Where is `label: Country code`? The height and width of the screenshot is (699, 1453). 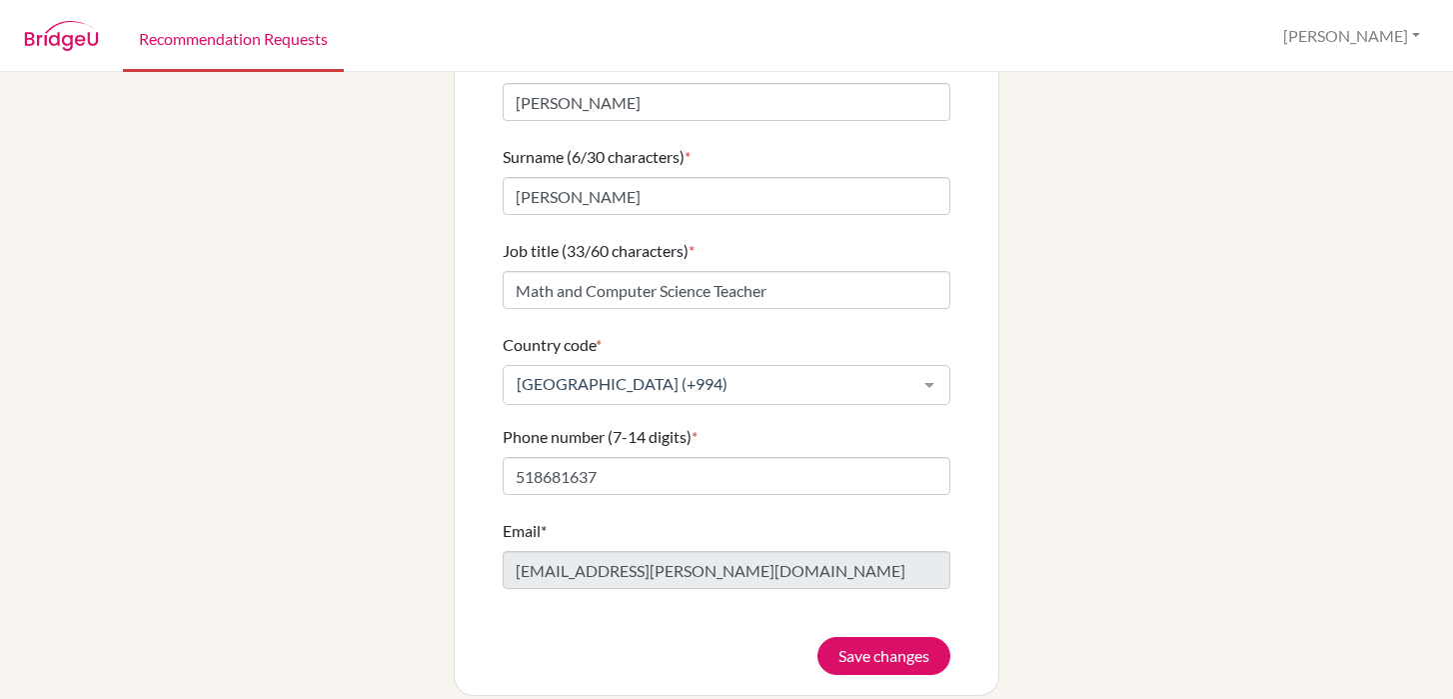
label: Country code is located at coordinates (552, 345).